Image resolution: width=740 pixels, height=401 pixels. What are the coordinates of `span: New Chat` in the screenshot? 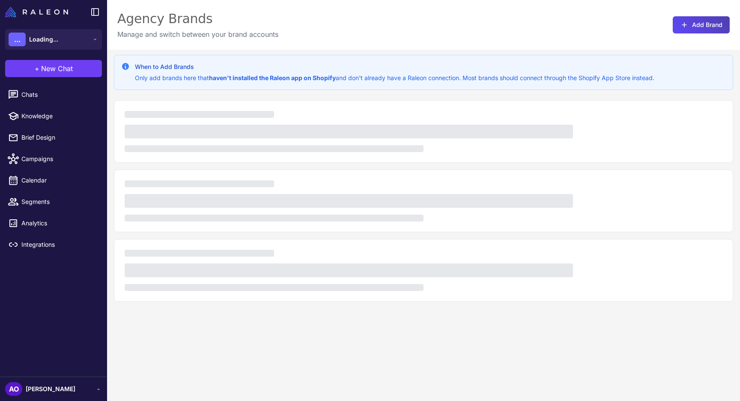 It's located at (57, 69).